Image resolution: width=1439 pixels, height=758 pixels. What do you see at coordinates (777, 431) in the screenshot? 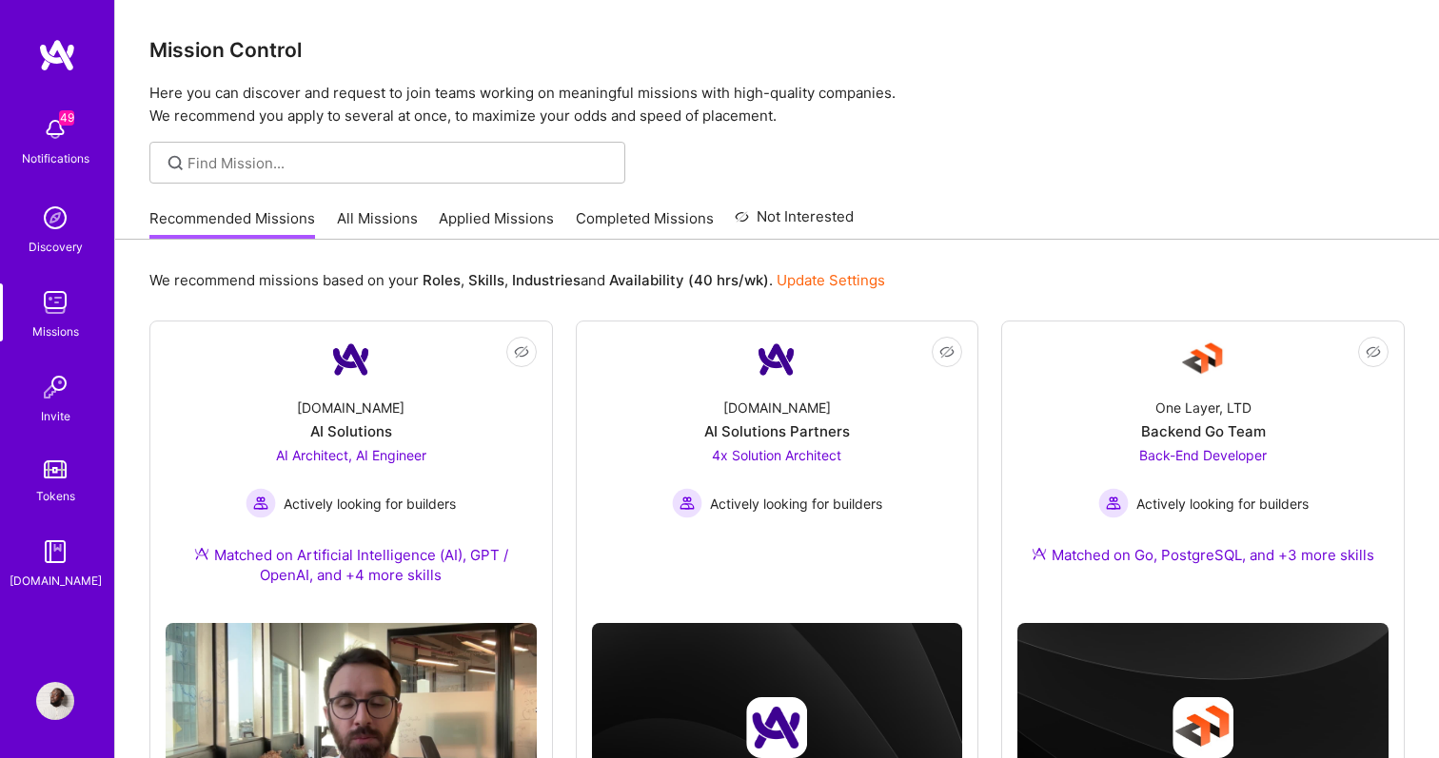
I see `div: AI Solutions Partners` at bounding box center [777, 431].